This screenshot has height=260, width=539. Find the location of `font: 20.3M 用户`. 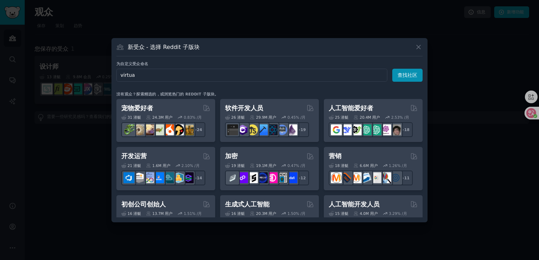

font: 20.3M 用户 is located at coordinates (266, 214).